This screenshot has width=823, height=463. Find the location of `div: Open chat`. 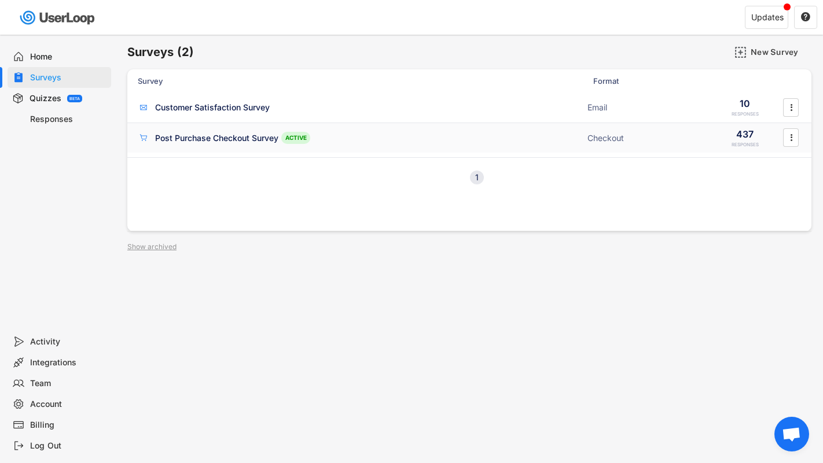

div: Open chat is located at coordinates (791, 434).